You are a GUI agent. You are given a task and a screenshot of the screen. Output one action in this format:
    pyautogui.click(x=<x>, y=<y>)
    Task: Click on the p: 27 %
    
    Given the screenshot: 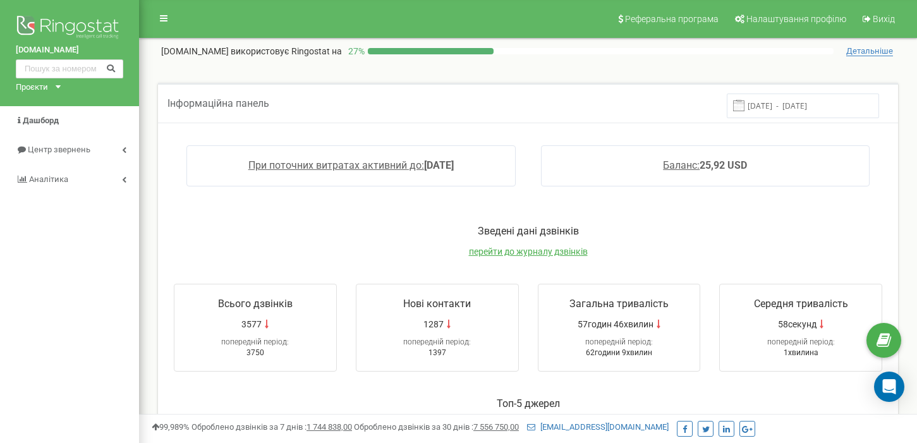 What is the action you would take?
    pyautogui.click(x=355, y=51)
    